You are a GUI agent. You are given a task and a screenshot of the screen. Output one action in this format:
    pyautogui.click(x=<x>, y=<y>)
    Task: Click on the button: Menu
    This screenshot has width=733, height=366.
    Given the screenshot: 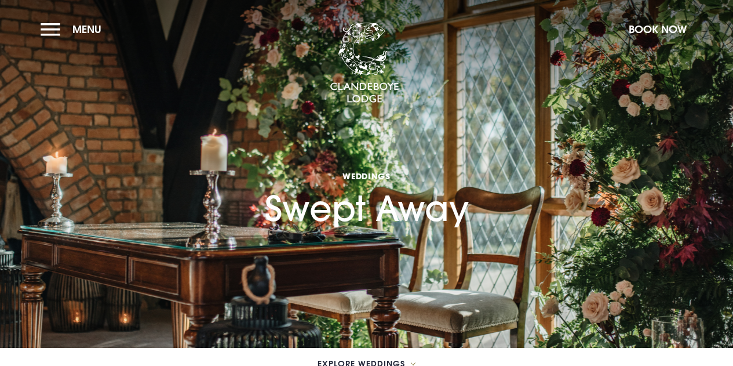 What is the action you would take?
    pyautogui.click(x=74, y=29)
    